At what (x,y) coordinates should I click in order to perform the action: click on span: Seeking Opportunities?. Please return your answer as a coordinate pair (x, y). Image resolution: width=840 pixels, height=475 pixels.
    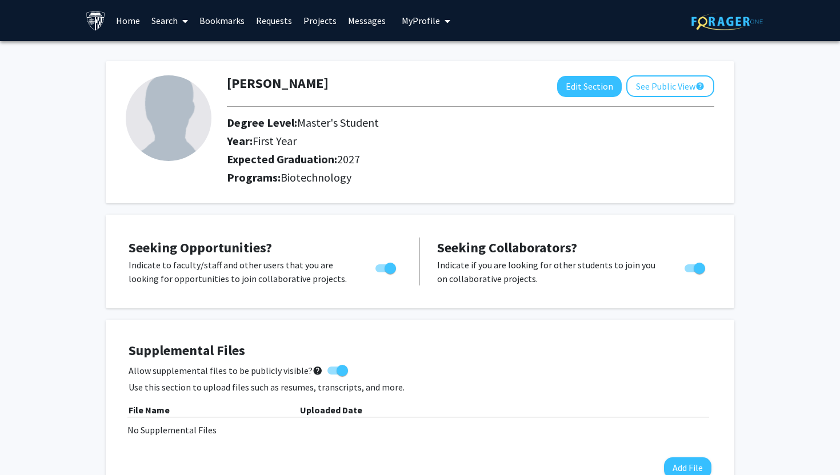
    Looking at the image, I should click on (200, 247).